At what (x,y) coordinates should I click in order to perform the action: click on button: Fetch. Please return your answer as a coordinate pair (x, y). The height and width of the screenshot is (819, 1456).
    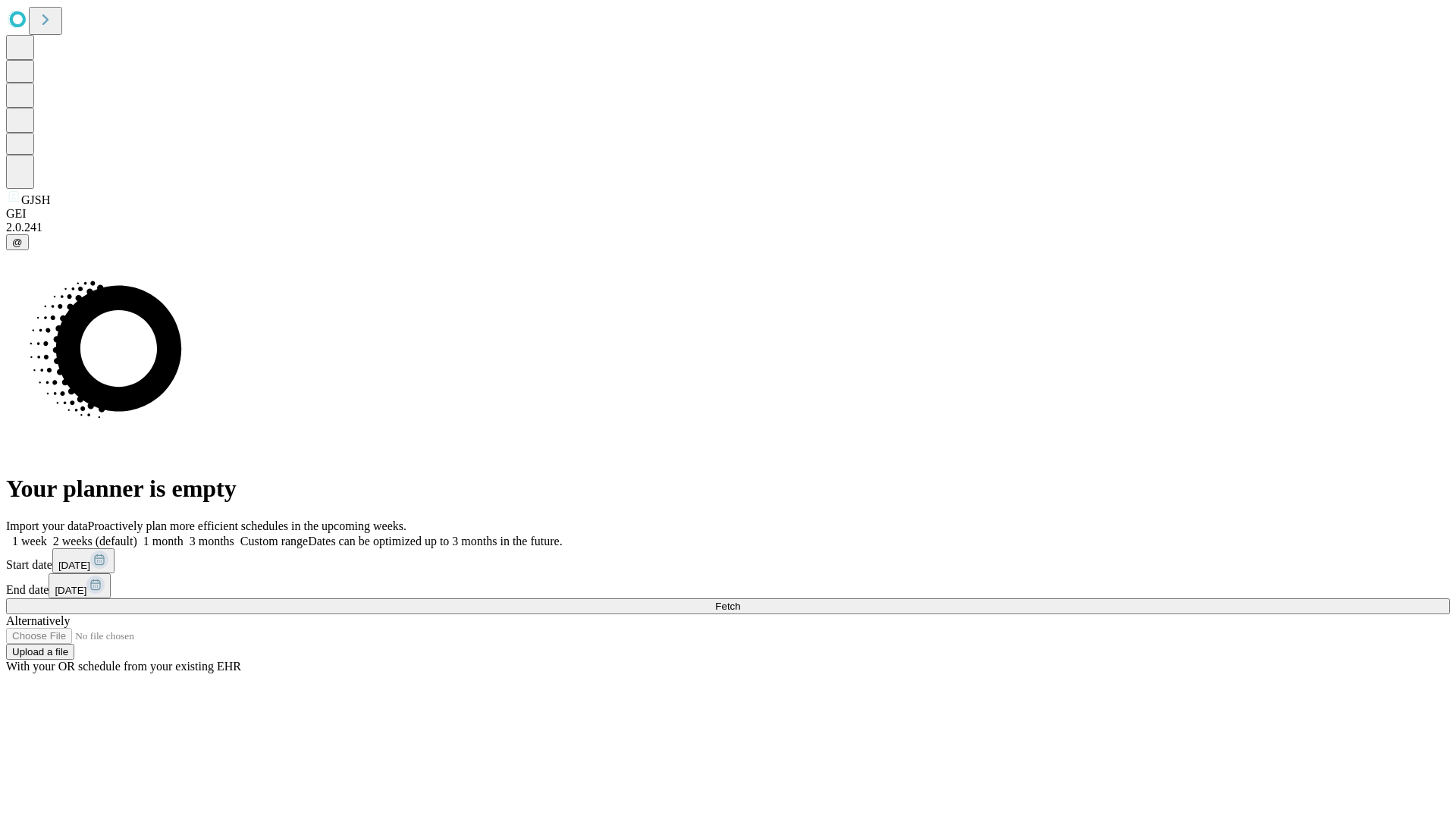
    Looking at the image, I should click on (728, 606).